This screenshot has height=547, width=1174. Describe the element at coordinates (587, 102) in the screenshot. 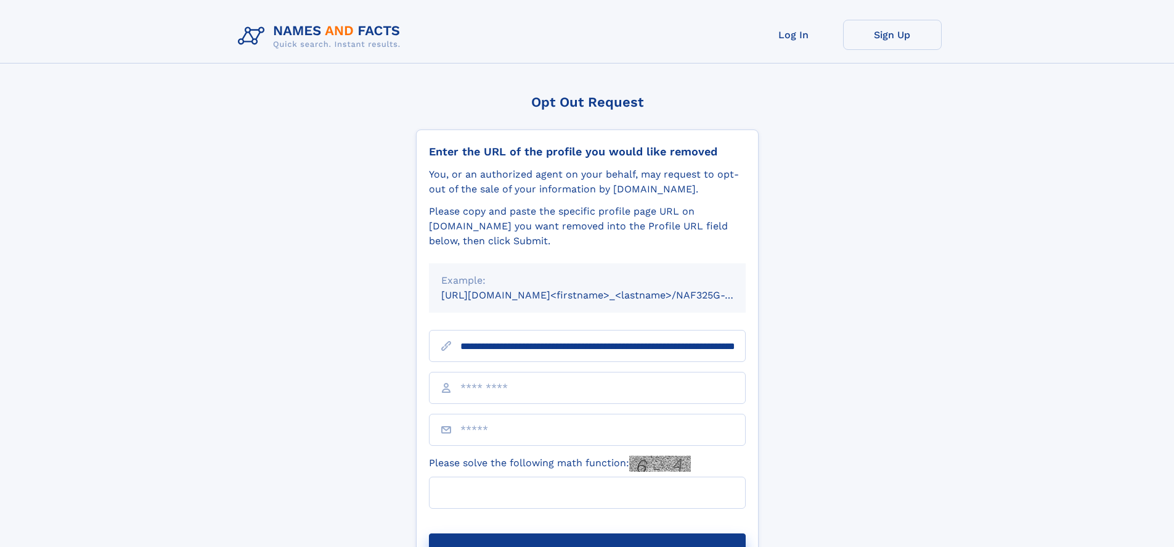

I see `div: Opt Out Request` at that location.